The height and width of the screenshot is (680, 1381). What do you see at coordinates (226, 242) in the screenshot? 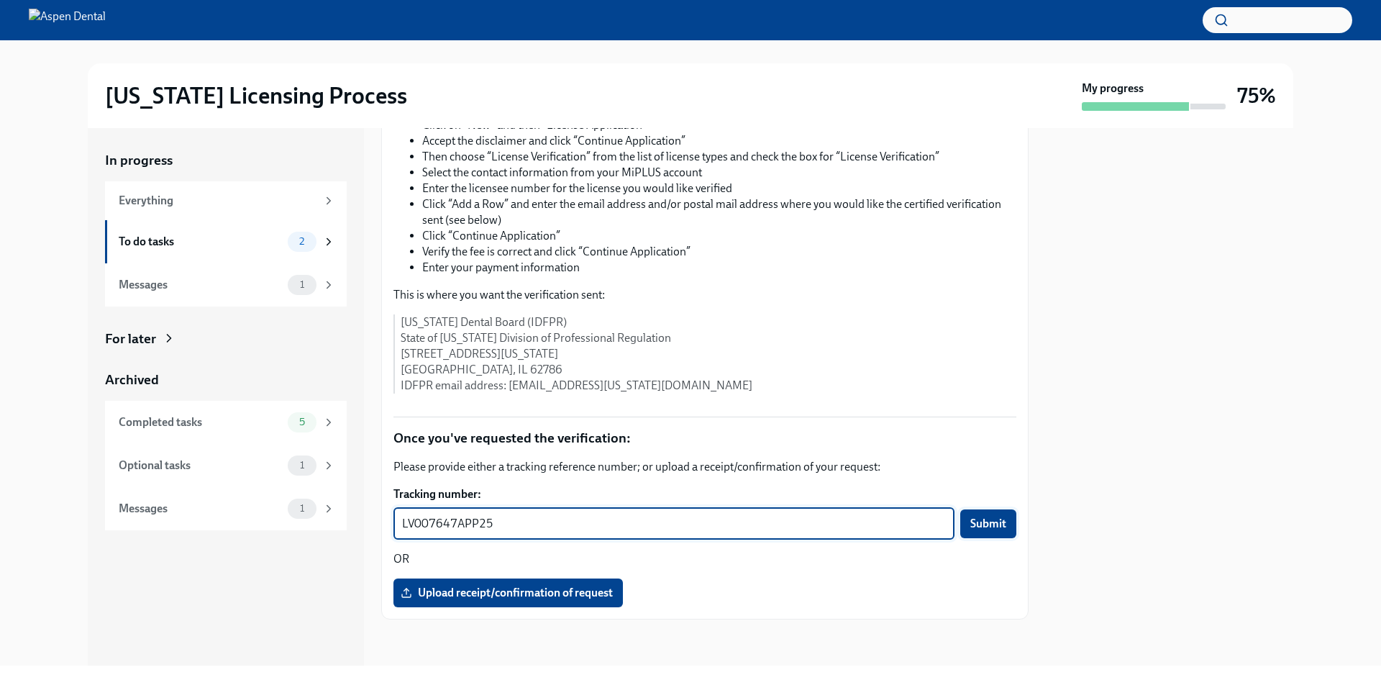
I see `a: To do tasks2` at bounding box center [226, 242].